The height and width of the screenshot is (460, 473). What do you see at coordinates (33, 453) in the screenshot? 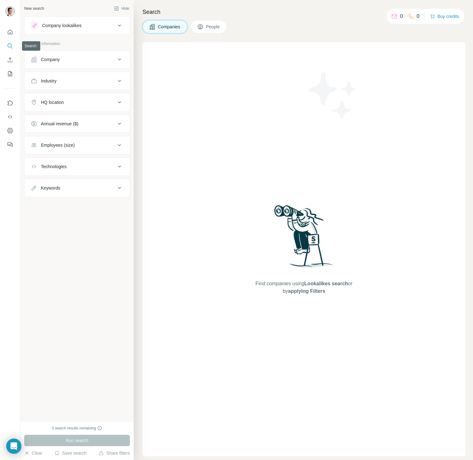
I see `button: Clear` at bounding box center [33, 453].